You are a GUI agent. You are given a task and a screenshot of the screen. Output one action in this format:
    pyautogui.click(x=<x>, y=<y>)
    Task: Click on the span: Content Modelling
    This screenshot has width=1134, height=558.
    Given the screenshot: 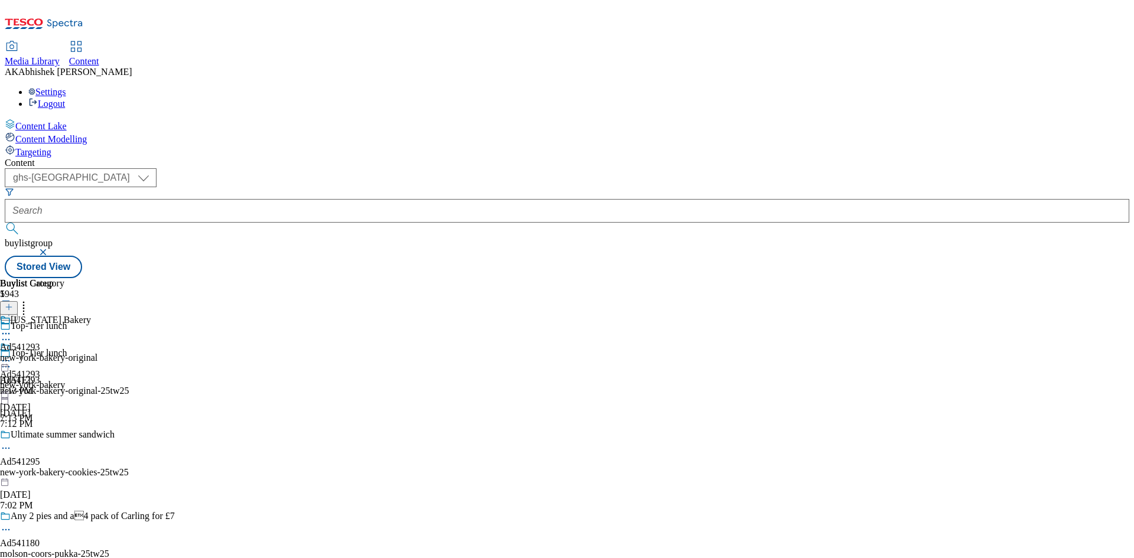 What is the action you would take?
    pyautogui.click(x=51, y=139)
    